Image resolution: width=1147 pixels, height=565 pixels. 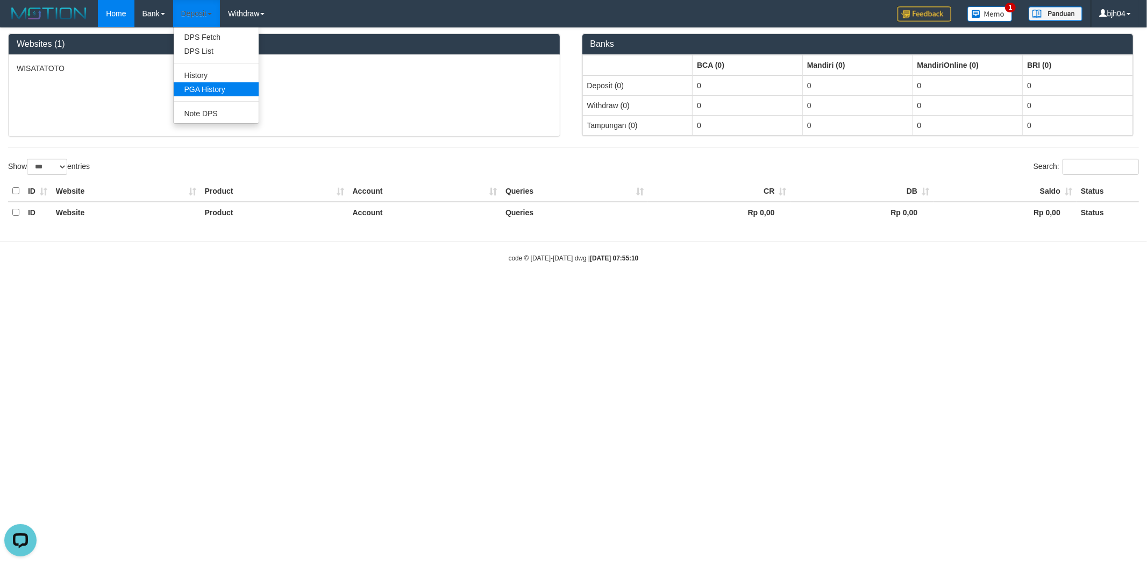 I want to click on img: Button%20Memo.svg, so click(x=990, y=14).